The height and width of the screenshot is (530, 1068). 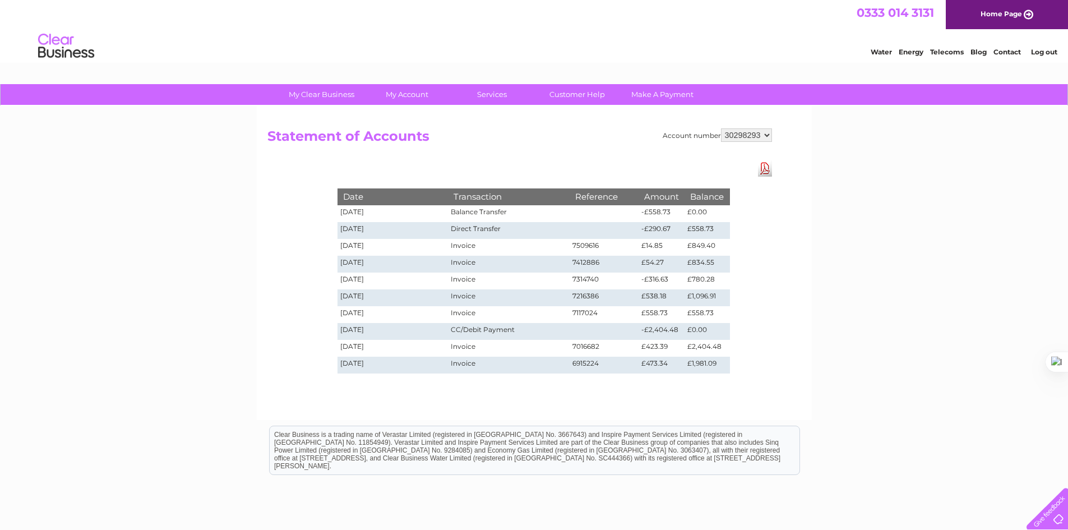 I want to click on td: £423.39, so click(x=661, y=348).